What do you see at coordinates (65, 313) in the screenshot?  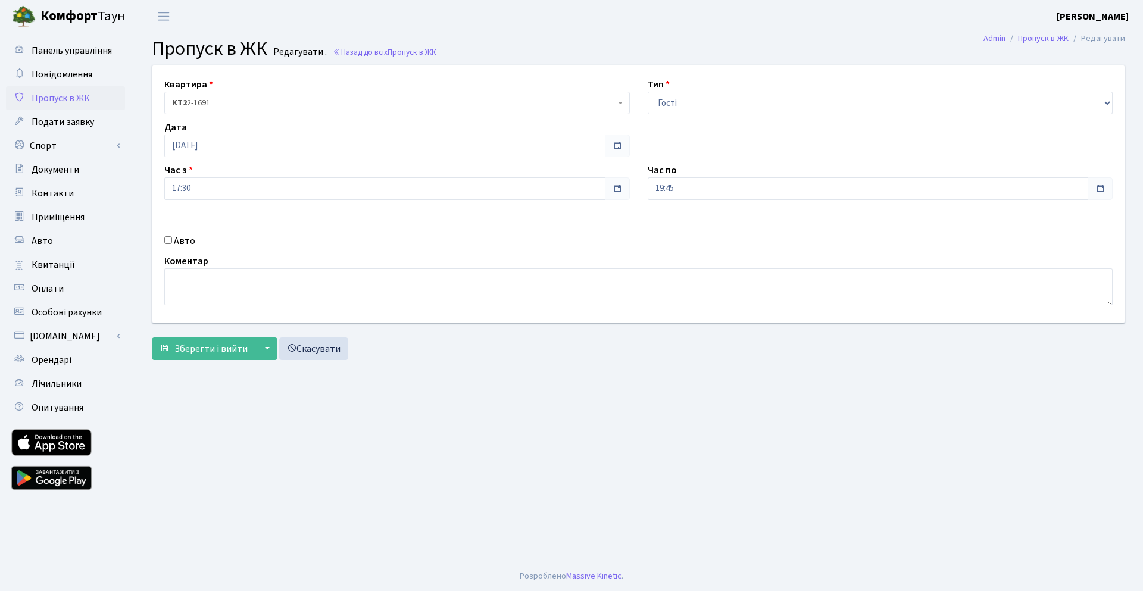 I see `a: Особові рахунки` at bounding box center [65, 313].